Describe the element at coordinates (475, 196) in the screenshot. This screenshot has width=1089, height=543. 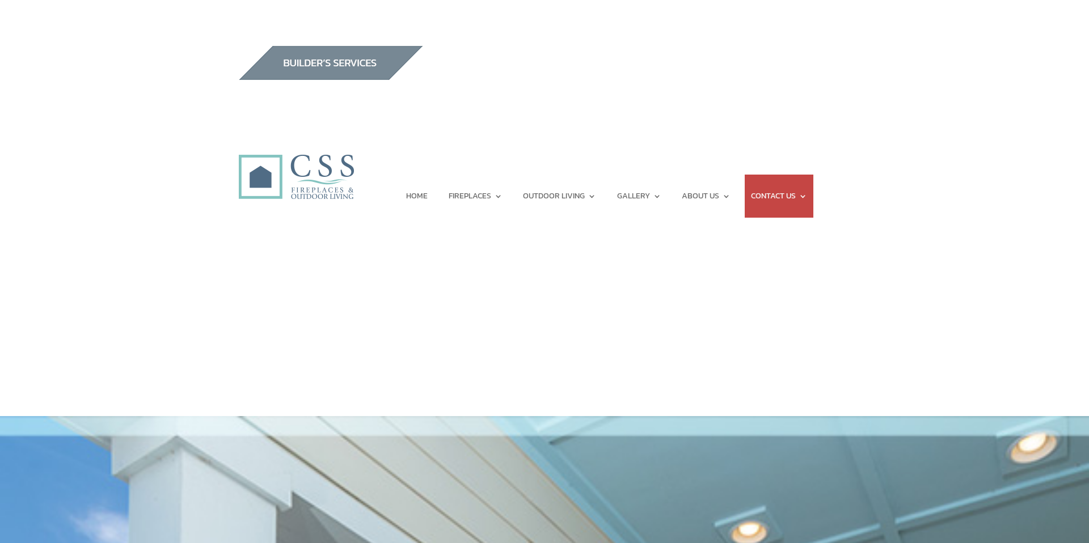
I see `a: FIREPLACES` at that location.